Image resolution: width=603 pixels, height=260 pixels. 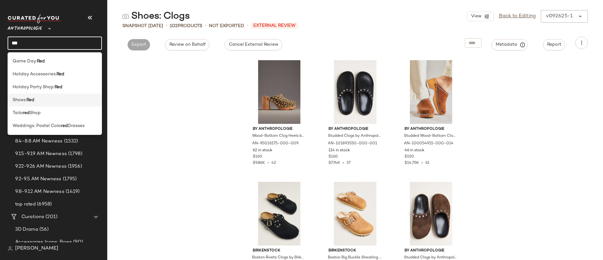 What do you see at coordinates (259, 163) in the screenshot?
I see `span: $9.86K` at bounding box center [259, 163].